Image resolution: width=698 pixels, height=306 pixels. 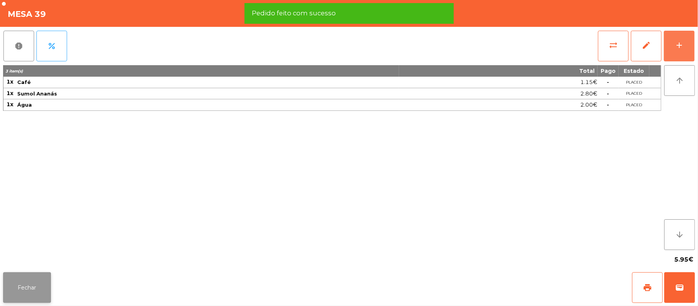 I want to click on span: wallet, so click(x=680, y=288).